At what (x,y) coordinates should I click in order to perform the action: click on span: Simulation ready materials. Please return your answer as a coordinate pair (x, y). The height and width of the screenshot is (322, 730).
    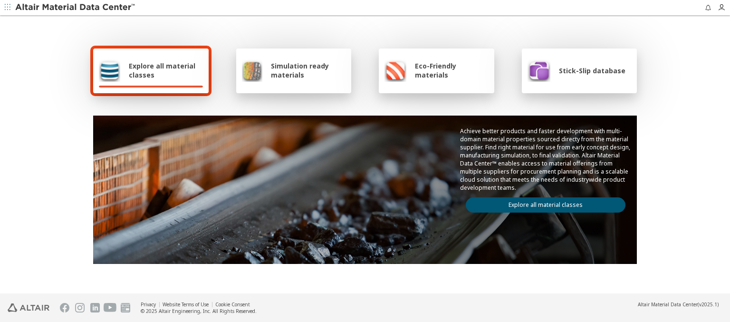
    Looking at the image, I should click on (308, 70).